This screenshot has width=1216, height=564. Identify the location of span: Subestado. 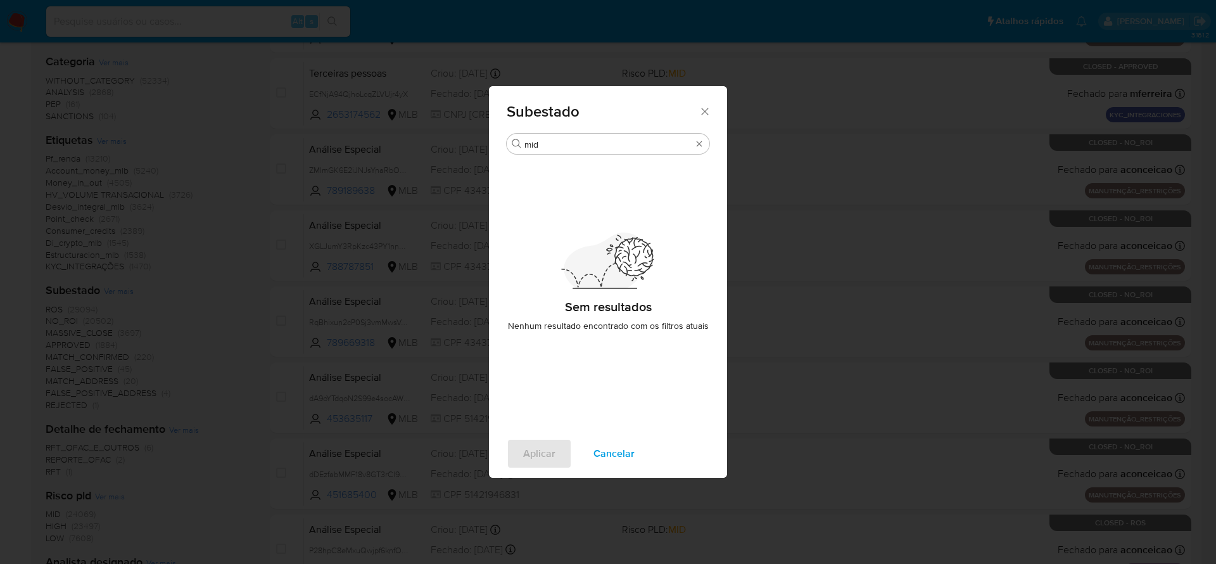
(602, 111).